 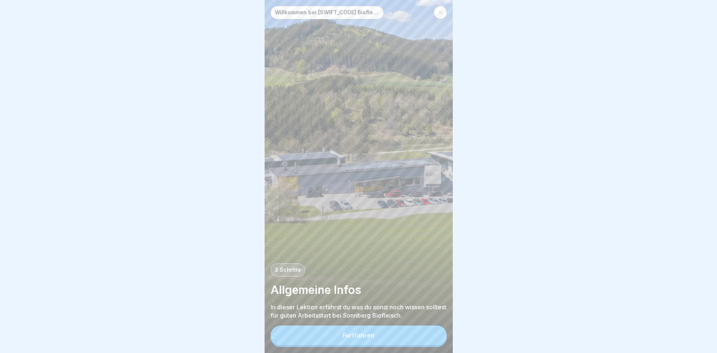 What do you see at coordinates (359, 335) in the screenshot?
I see `button: Fortfahren` at bounding box center [359, 335].